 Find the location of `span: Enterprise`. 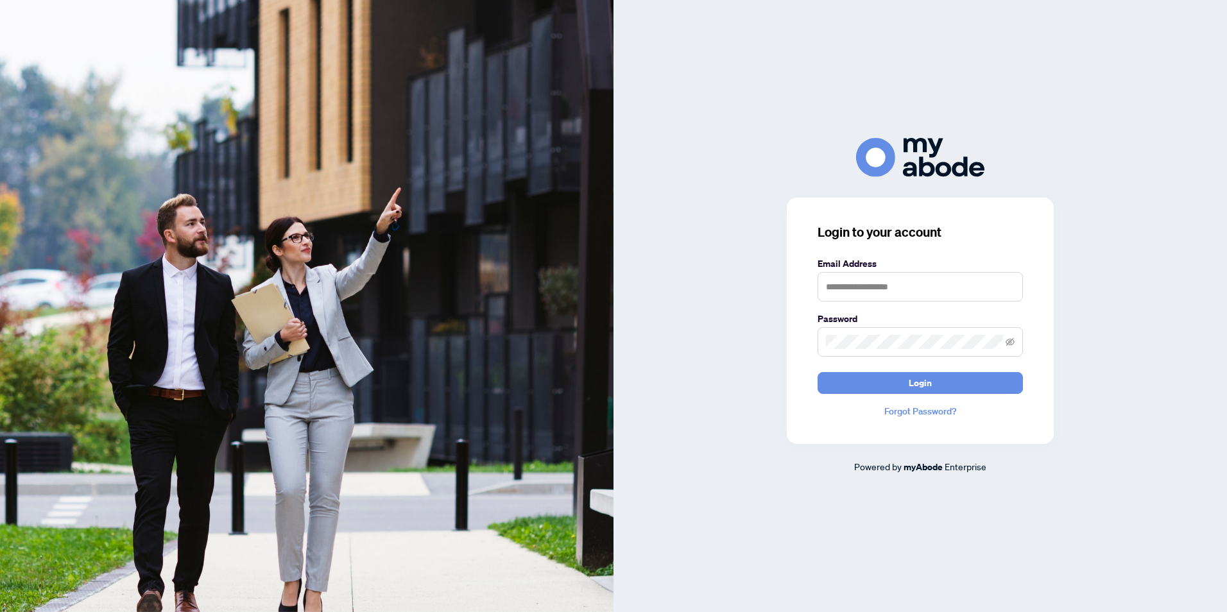

span: Enterprise is located at coordinates (965, 466).